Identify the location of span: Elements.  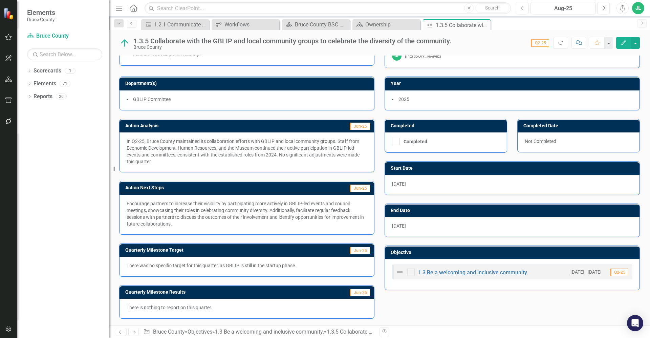
(41, 13).